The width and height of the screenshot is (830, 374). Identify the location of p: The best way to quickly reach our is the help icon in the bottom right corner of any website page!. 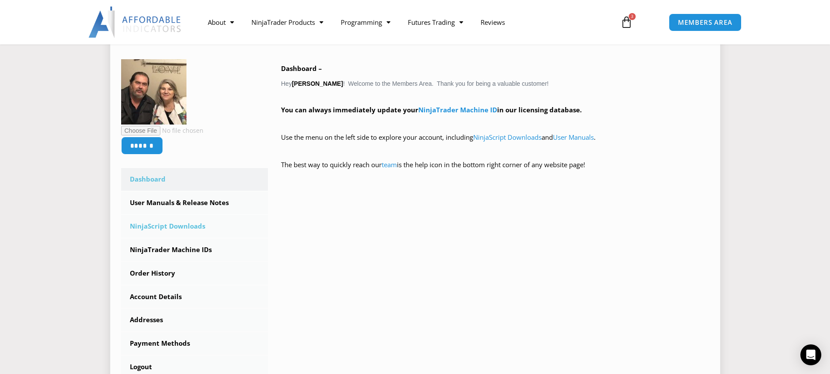
(495, 171).